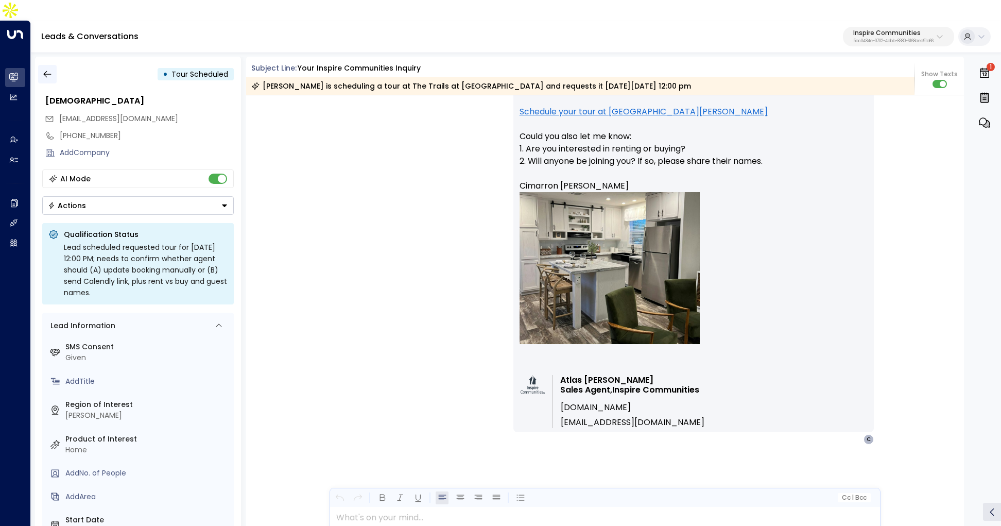 The height and width of the screenshot is (526, 1001). I want to click on button: Redo, so click(357, 498).